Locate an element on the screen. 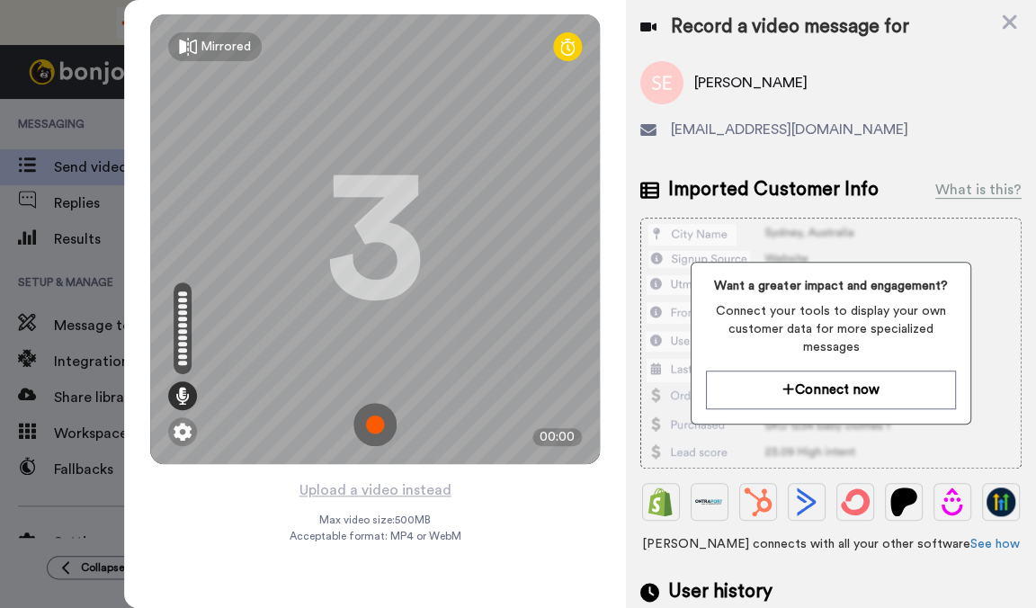 The height and width of the screenshot is (608, 1036). span: Imported Customer Info is located at coordinates (774, 190).